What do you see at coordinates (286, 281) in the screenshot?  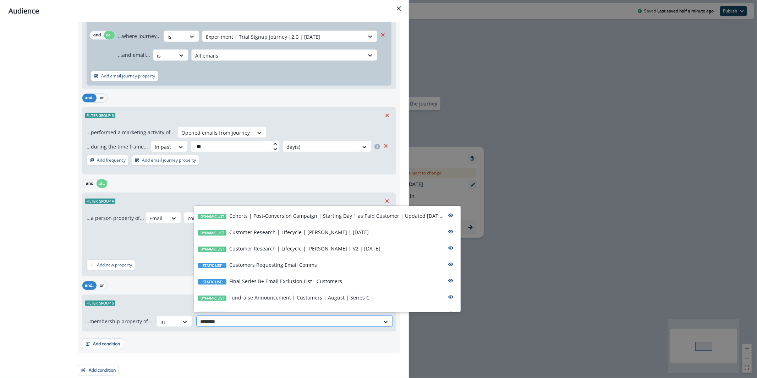 I see `p: Final Series B+ Email Exclusion List - Customers` at bounding box center [286, 281].